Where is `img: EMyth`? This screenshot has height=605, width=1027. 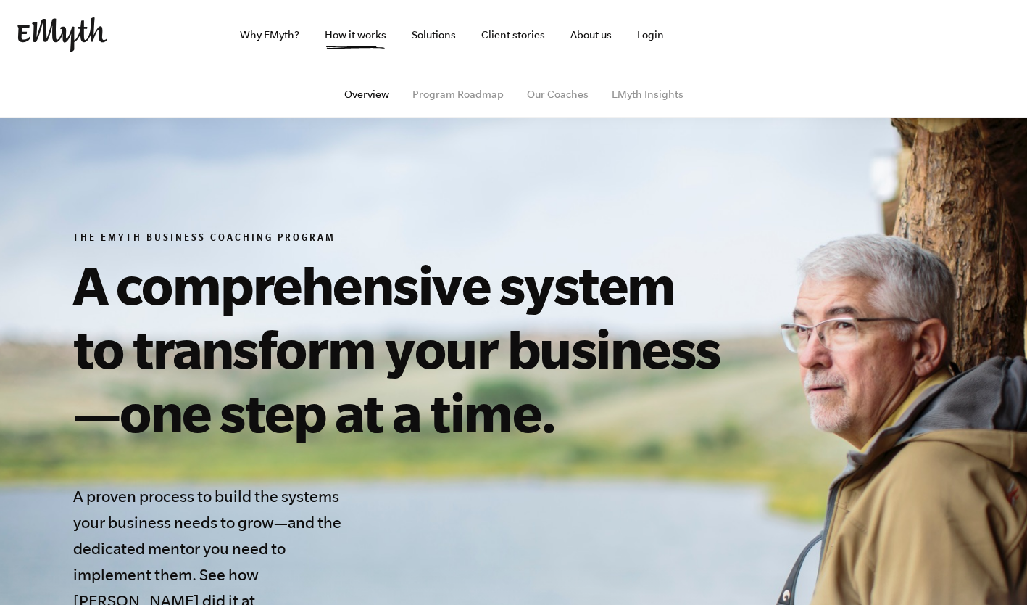
img: EMyth is located at coordinates (62, 35).